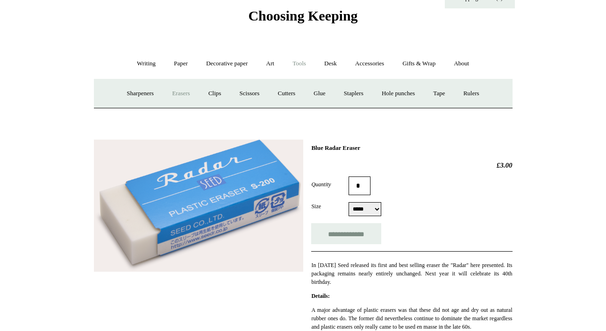 This screenshot has height=331, width=606. Describe the element at coordinates (198, 205) in the screenshot. I see `img: Blue Radar Eraser` at that location.